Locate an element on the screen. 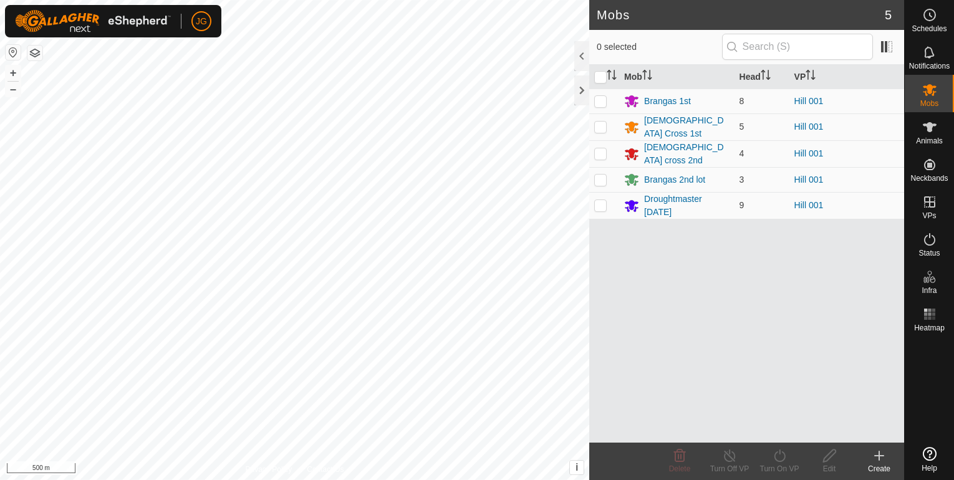  a: Contact Us is located at coordinates (325, 470).